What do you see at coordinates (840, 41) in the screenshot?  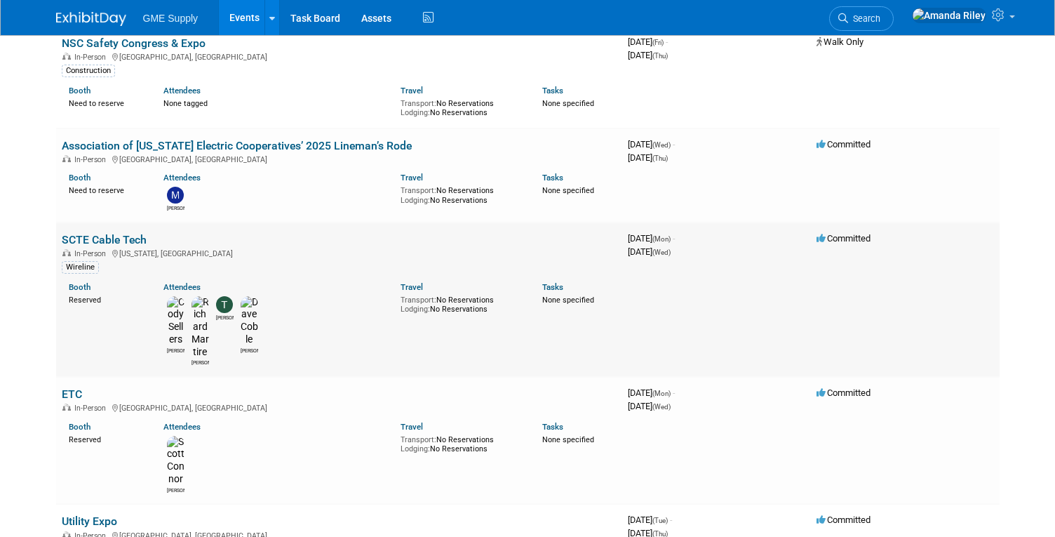 I see `span: Walk Only` at bounding box center [840, 41].